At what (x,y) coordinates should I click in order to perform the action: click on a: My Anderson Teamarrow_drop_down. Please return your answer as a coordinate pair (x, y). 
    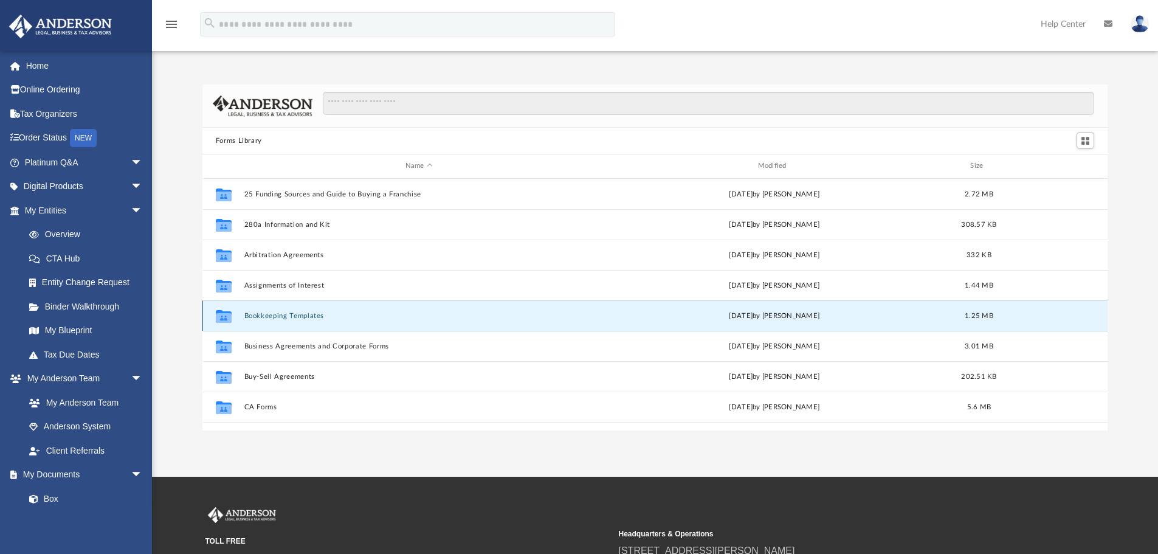
    Looking at the image, I should click on (81, 379).